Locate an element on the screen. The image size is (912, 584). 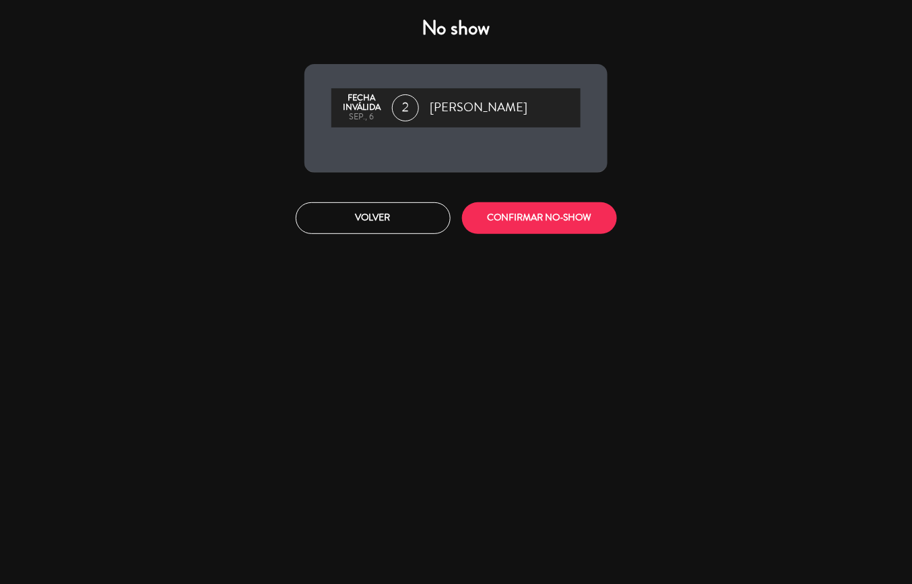
div: Fecha inválida is located at coordinates (362, 103).